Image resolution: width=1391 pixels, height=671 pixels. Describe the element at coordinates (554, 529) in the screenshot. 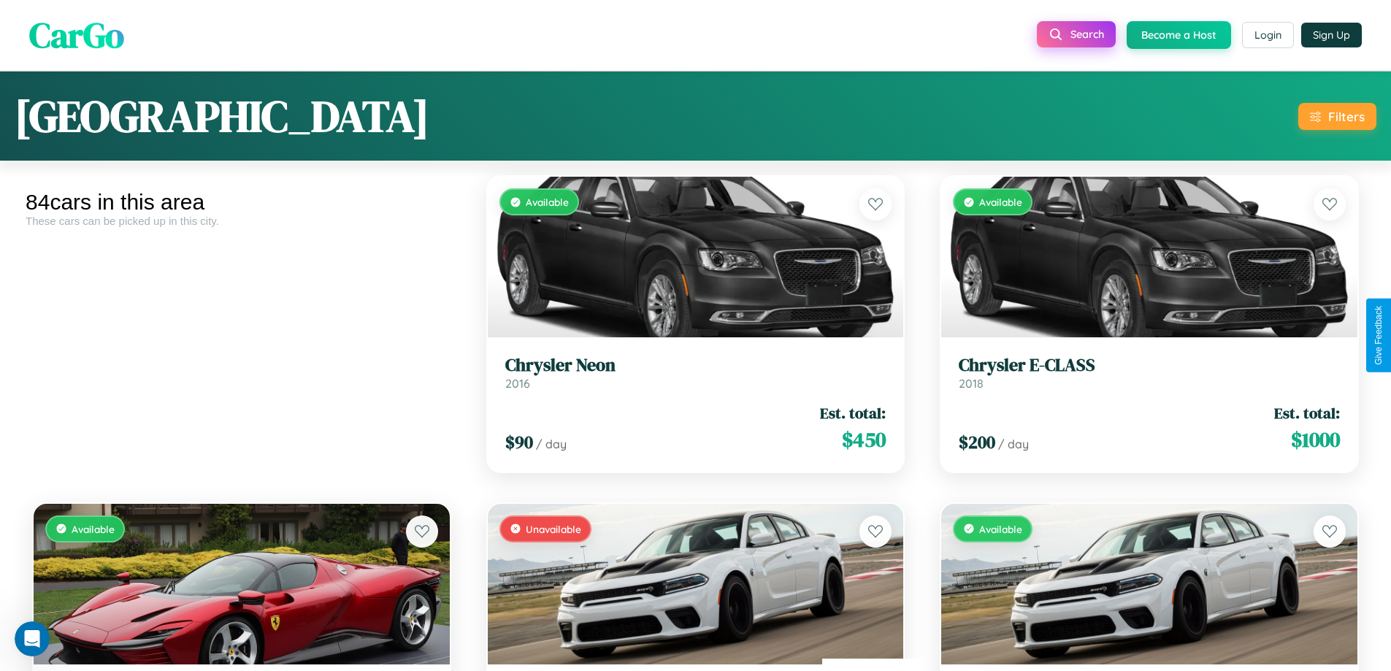

I see `span: Unavailable` at that location.